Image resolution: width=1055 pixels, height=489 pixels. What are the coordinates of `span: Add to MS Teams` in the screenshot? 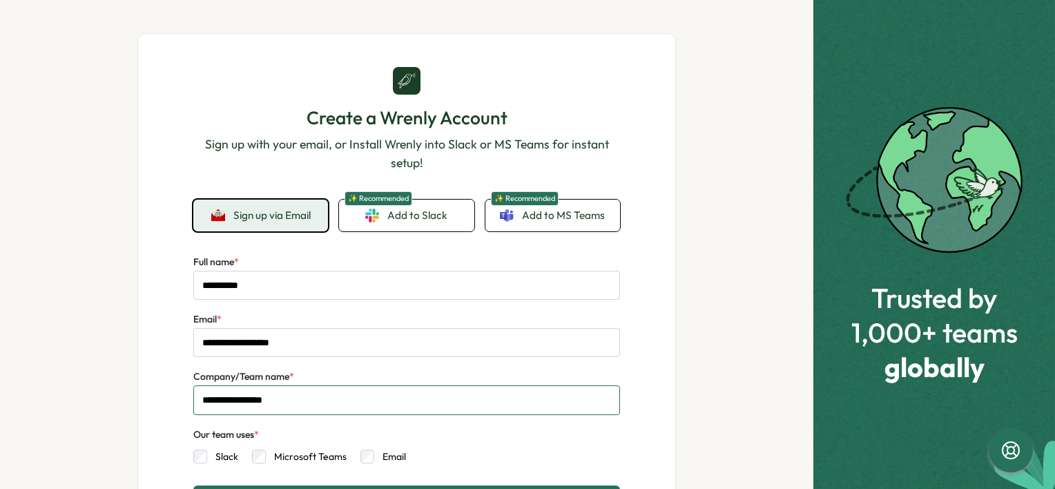 It's located at (564, 215).